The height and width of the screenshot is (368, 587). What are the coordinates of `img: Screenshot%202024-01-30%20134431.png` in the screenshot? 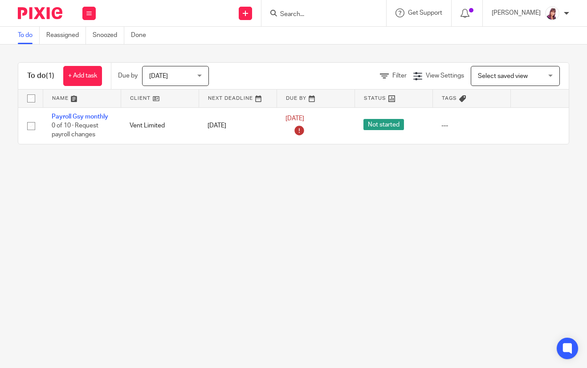 It's located at (552, 13).